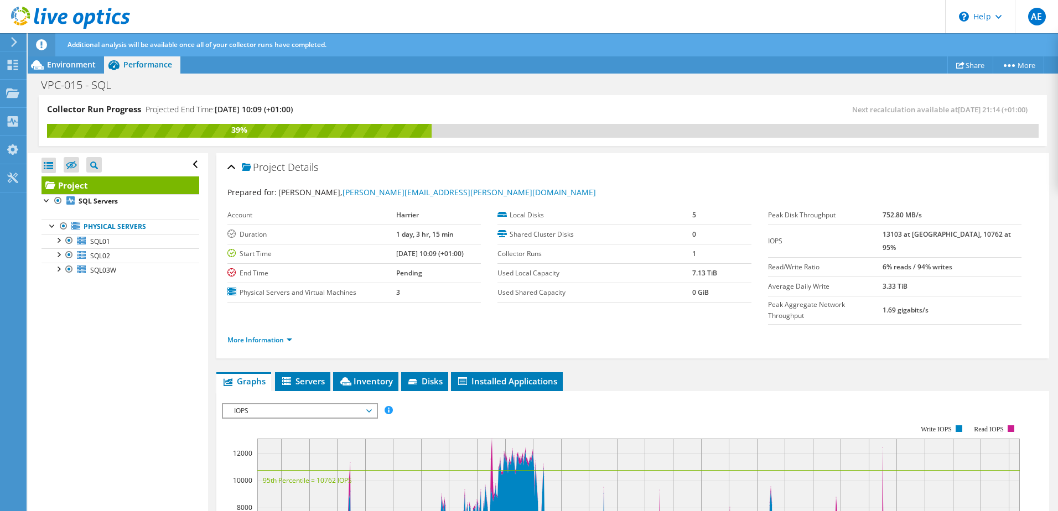 The width and height of the screenshot is (1058, 511). What do you see at coordinates (243, 381) in the screenshot?
I see `span: Graphs` at bounding box center [243, 381].